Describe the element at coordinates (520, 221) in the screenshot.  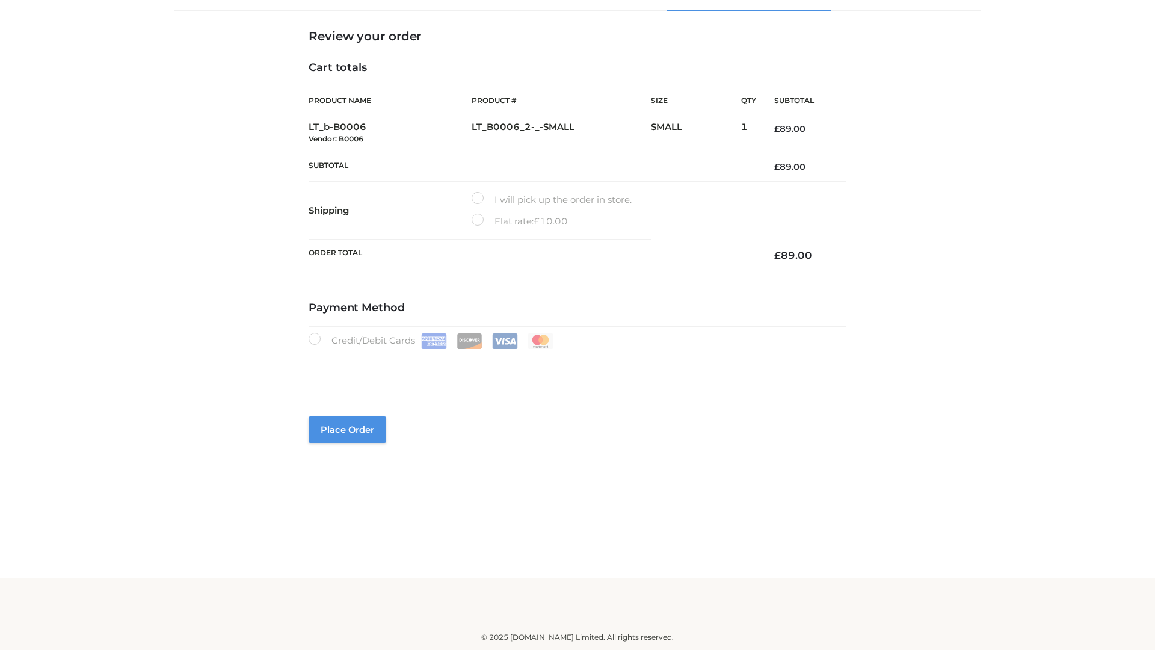
I see `label: Flat rate:` at that location.